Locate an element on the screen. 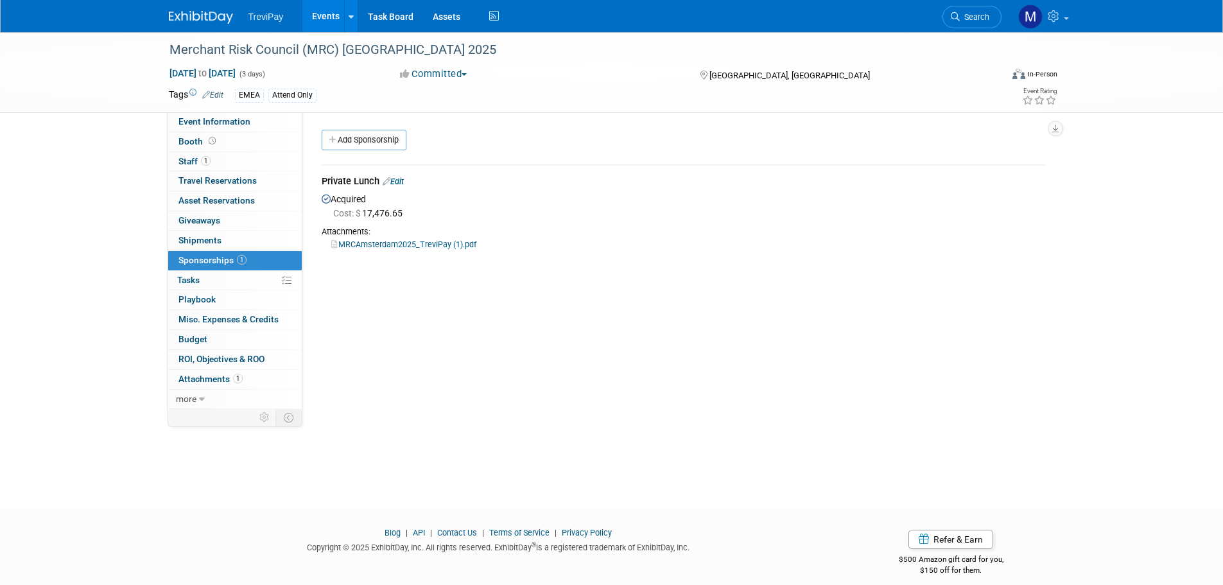 The width and height of the screenshot is (1223, 585). span: Shipments is located at coordinates (200, 240).